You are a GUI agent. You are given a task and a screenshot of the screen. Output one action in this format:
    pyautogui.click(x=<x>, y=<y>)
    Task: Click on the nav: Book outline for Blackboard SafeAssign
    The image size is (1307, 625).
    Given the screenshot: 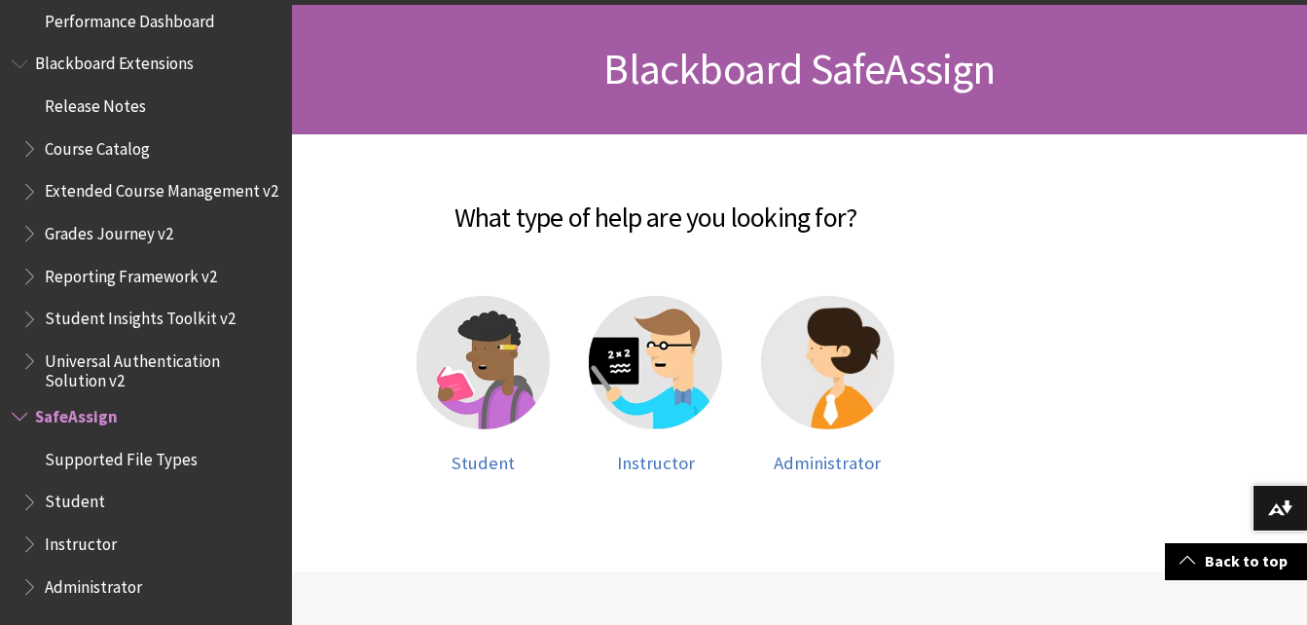 What is the action you would take?
    pyautogui.click(x=146, y=501)
    